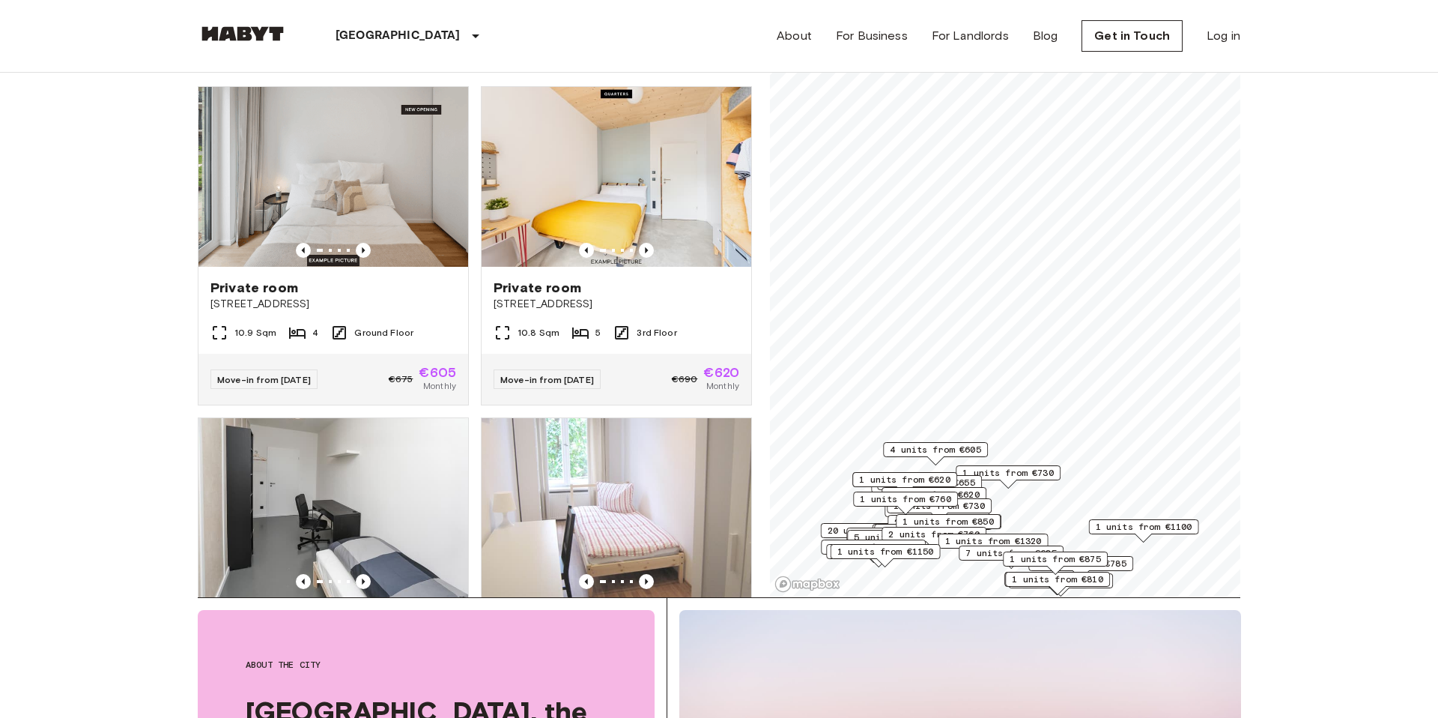 This screenshot has width=1438, height=718. Describe the element at coordinates (401, 379) in the screenshot. I see `span: €675` at that location.